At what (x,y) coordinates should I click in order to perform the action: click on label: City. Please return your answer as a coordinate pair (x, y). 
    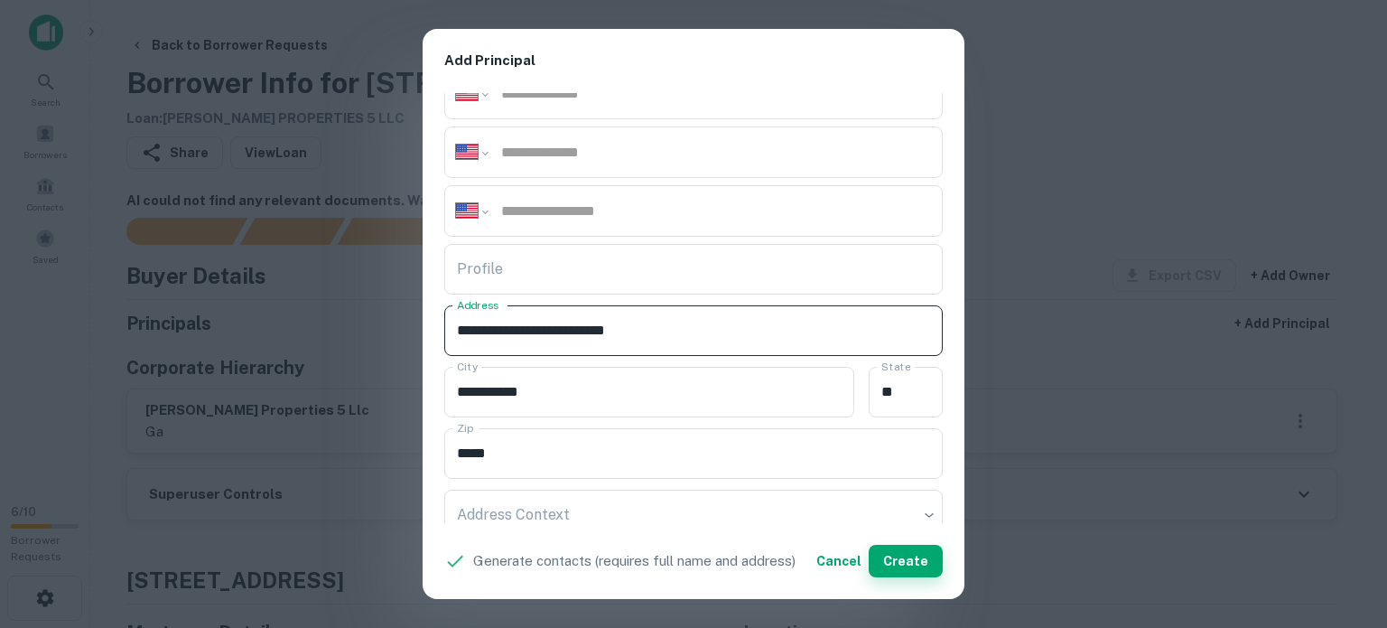
    Looking at the image, I should click on (467, 366).